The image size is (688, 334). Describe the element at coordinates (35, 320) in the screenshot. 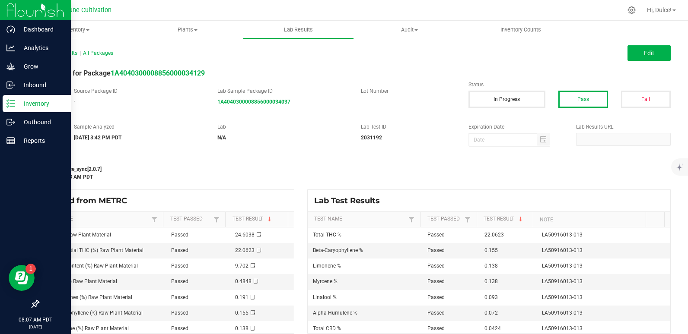

I see `p: 08:07 AM PDT` at that location.